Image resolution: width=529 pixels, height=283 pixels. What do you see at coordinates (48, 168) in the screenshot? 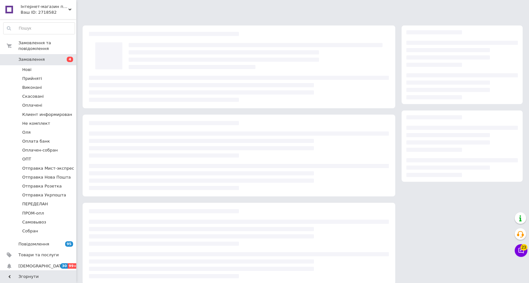
I see `span: Отправка Мист-экспрес` at bounding box center [48, 168].